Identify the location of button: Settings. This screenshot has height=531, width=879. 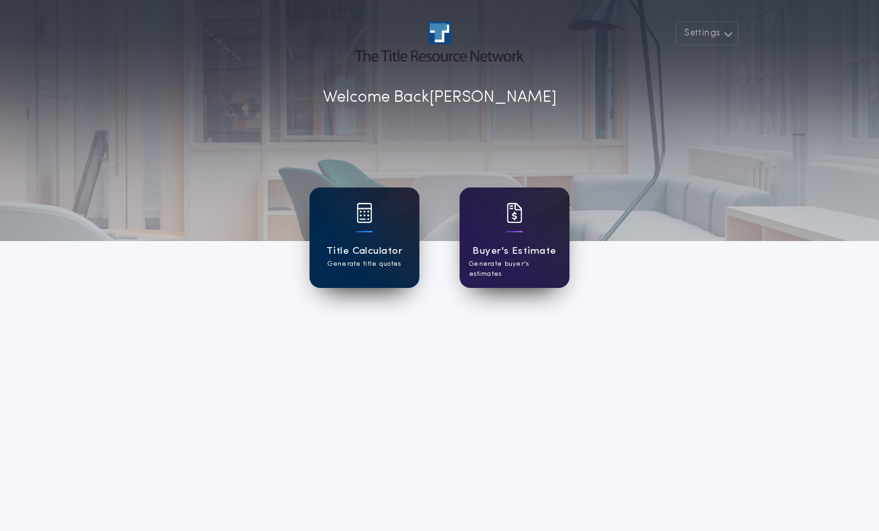
(707, 34).